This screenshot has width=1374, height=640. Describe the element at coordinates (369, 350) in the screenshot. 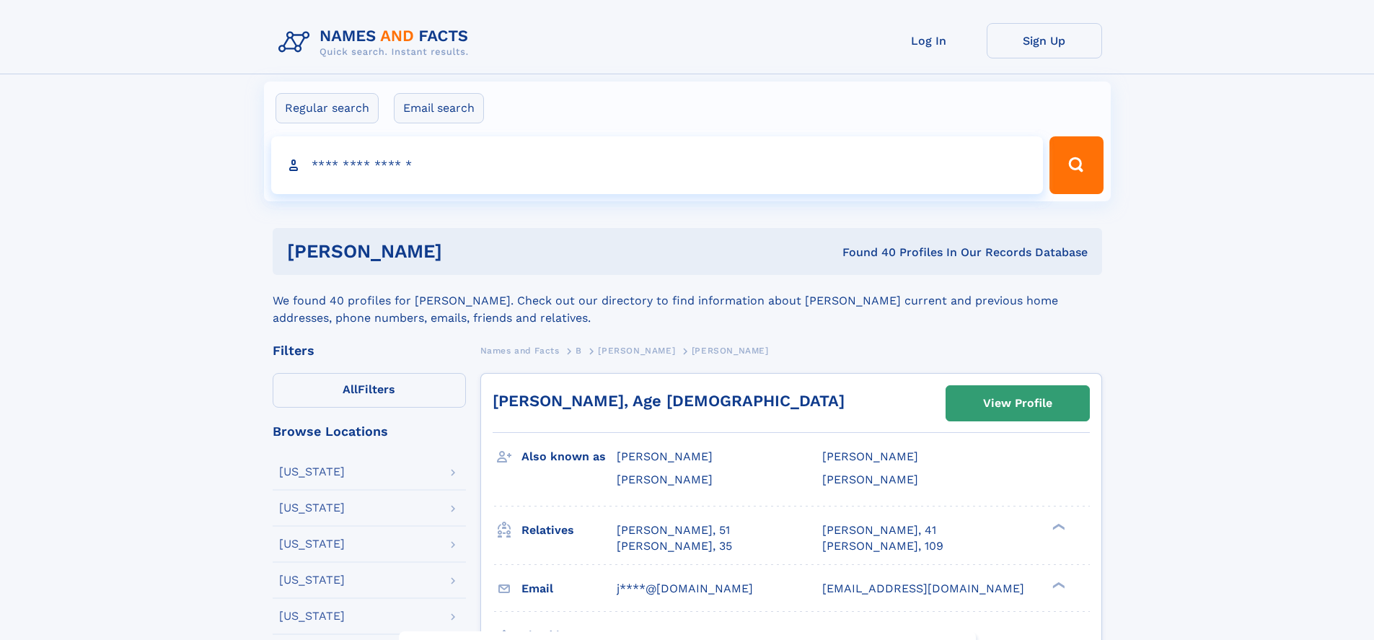

I see `div: Filters` at that location.